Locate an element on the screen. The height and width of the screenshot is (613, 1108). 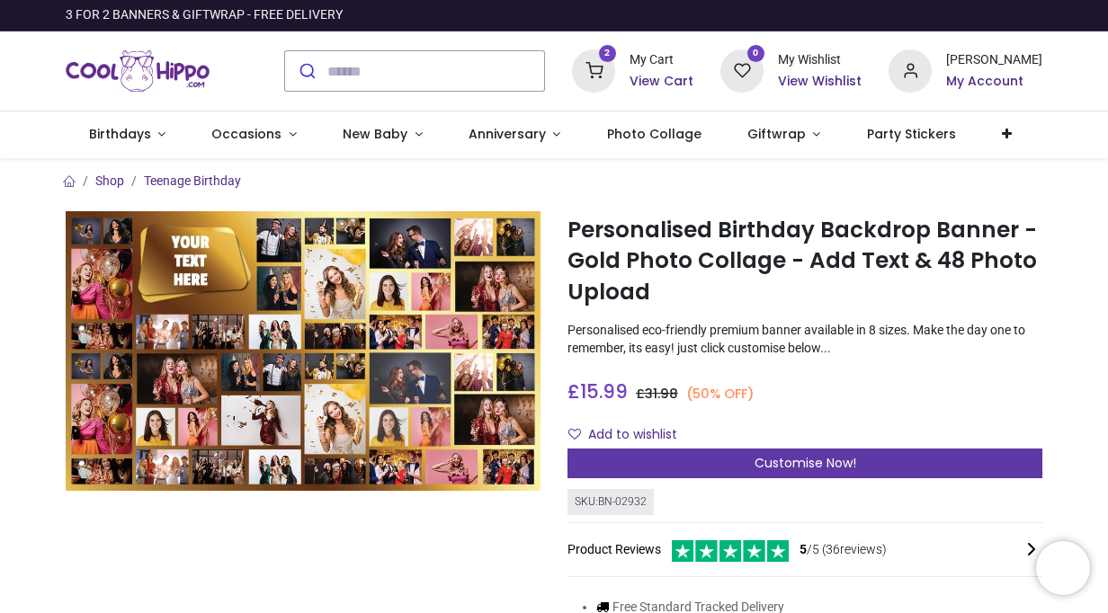
span: New Baby is located at coordinates (375, 134).